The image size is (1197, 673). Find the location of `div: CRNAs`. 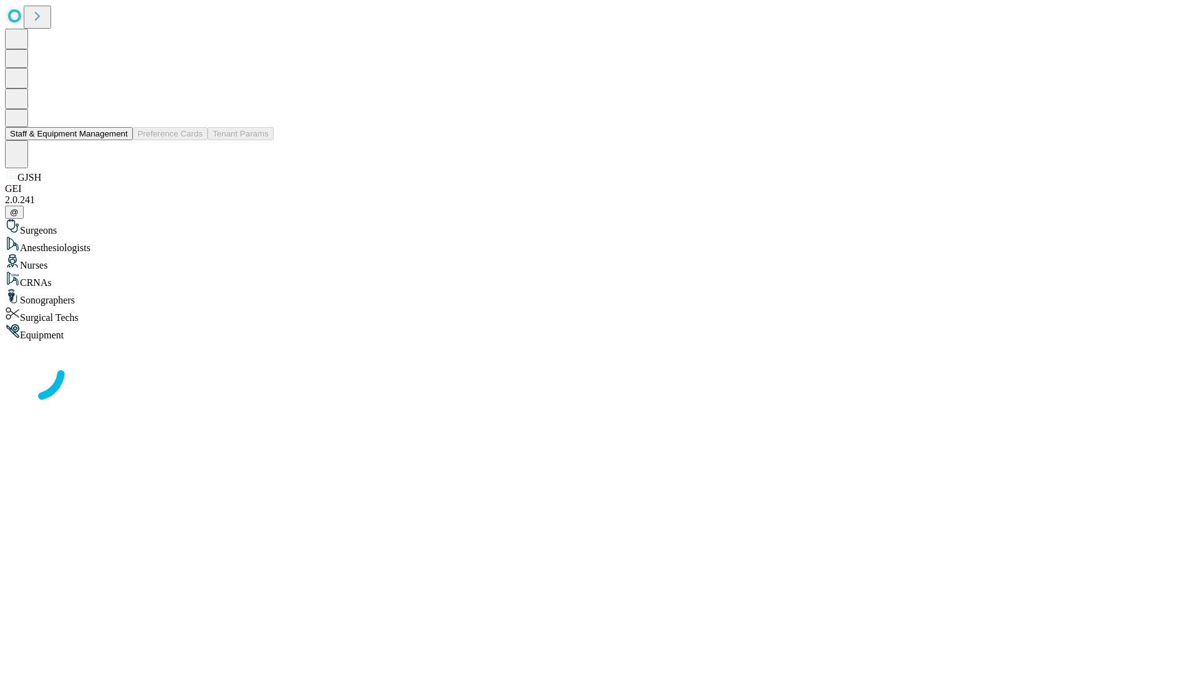

div: CRNAs is located at coordinates (598, 280).